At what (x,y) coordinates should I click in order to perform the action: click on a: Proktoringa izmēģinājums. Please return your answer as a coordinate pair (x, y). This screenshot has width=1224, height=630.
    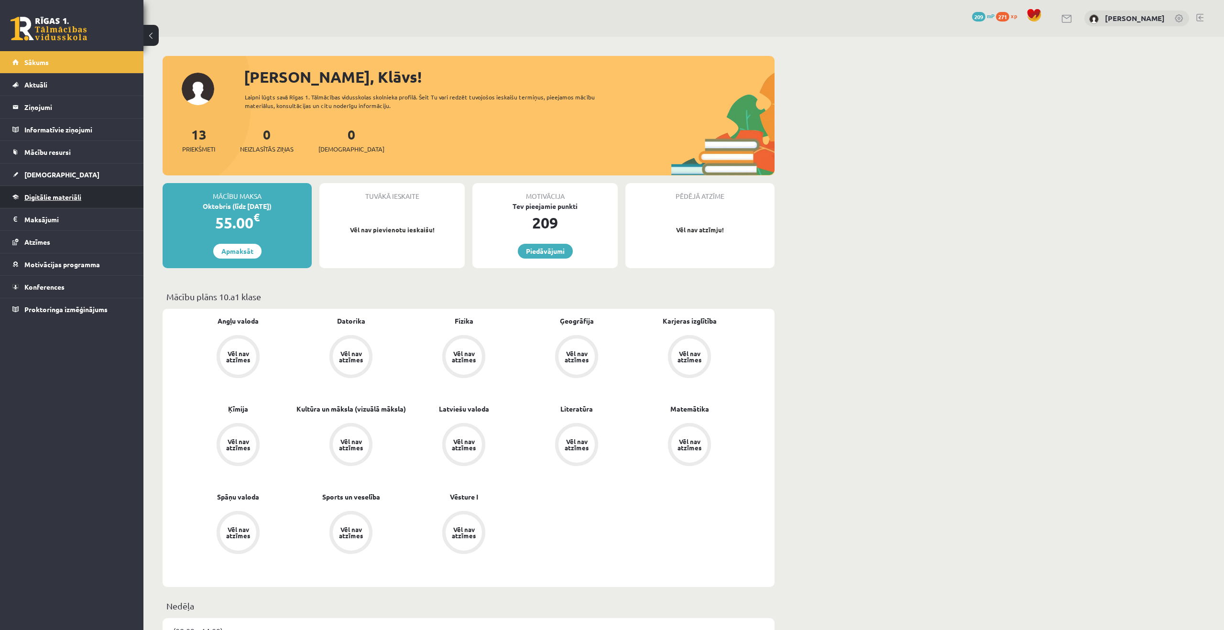
    Looking at the image, I should click on (72, 309).